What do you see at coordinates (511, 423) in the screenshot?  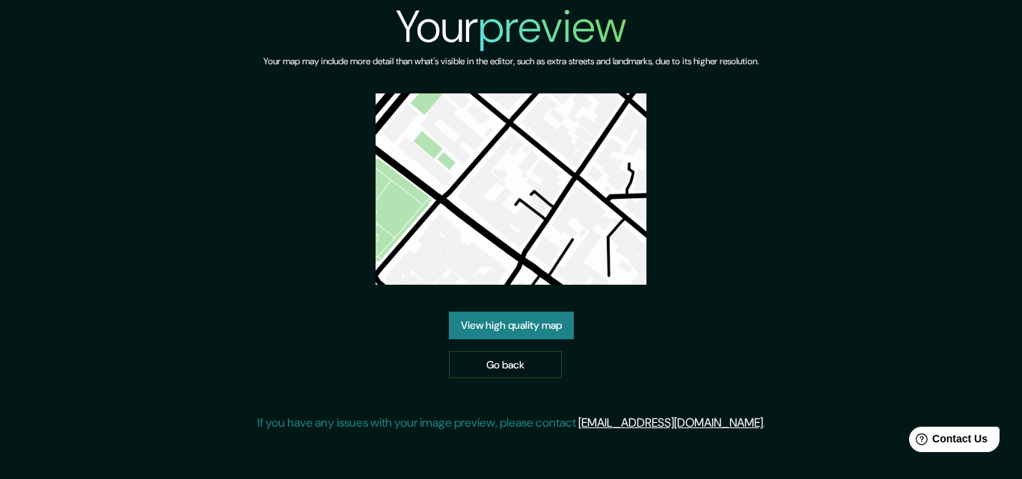 I see `p: If you have any issues with your image preview, please contact .` at bounding box center [511, 423].